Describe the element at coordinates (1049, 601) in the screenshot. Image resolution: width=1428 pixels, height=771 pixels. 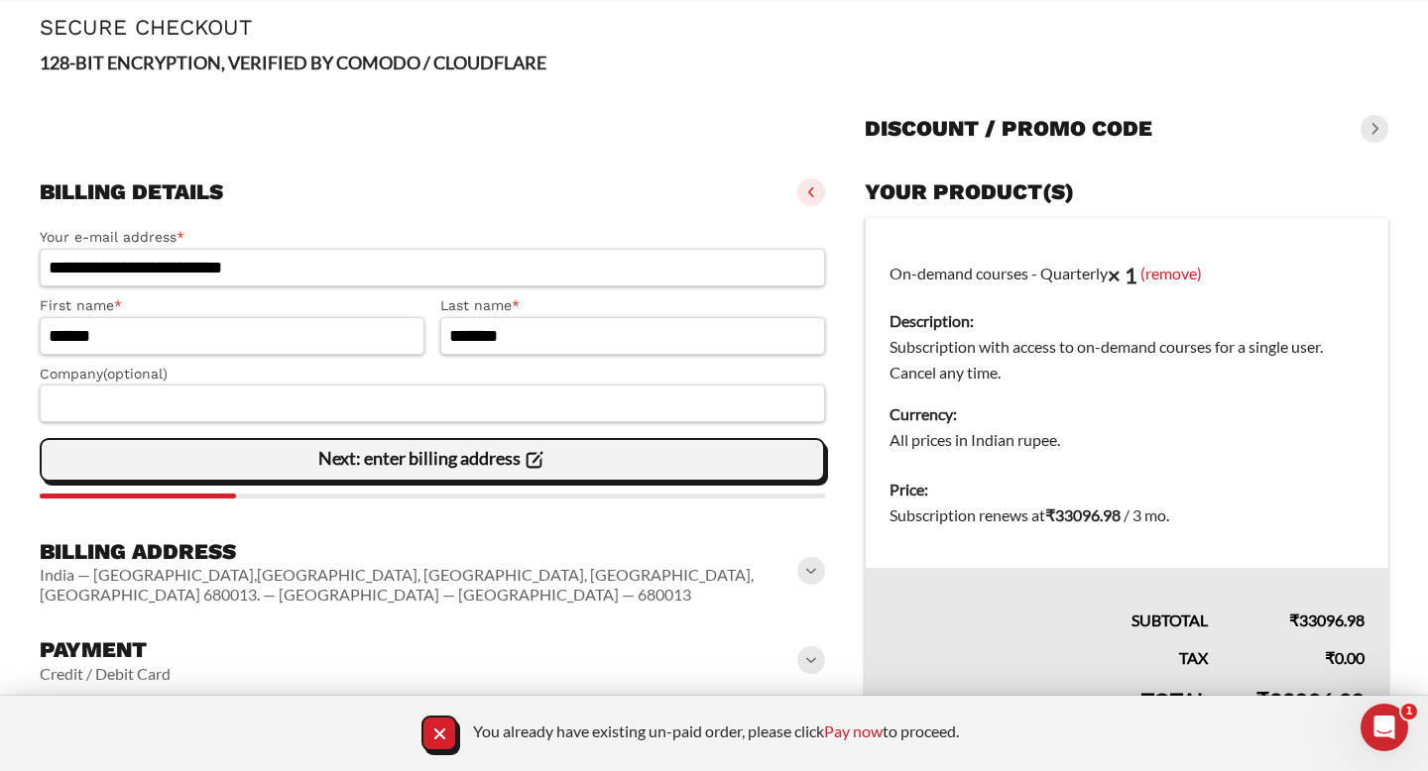
I see `th: Subtotal` at that location.